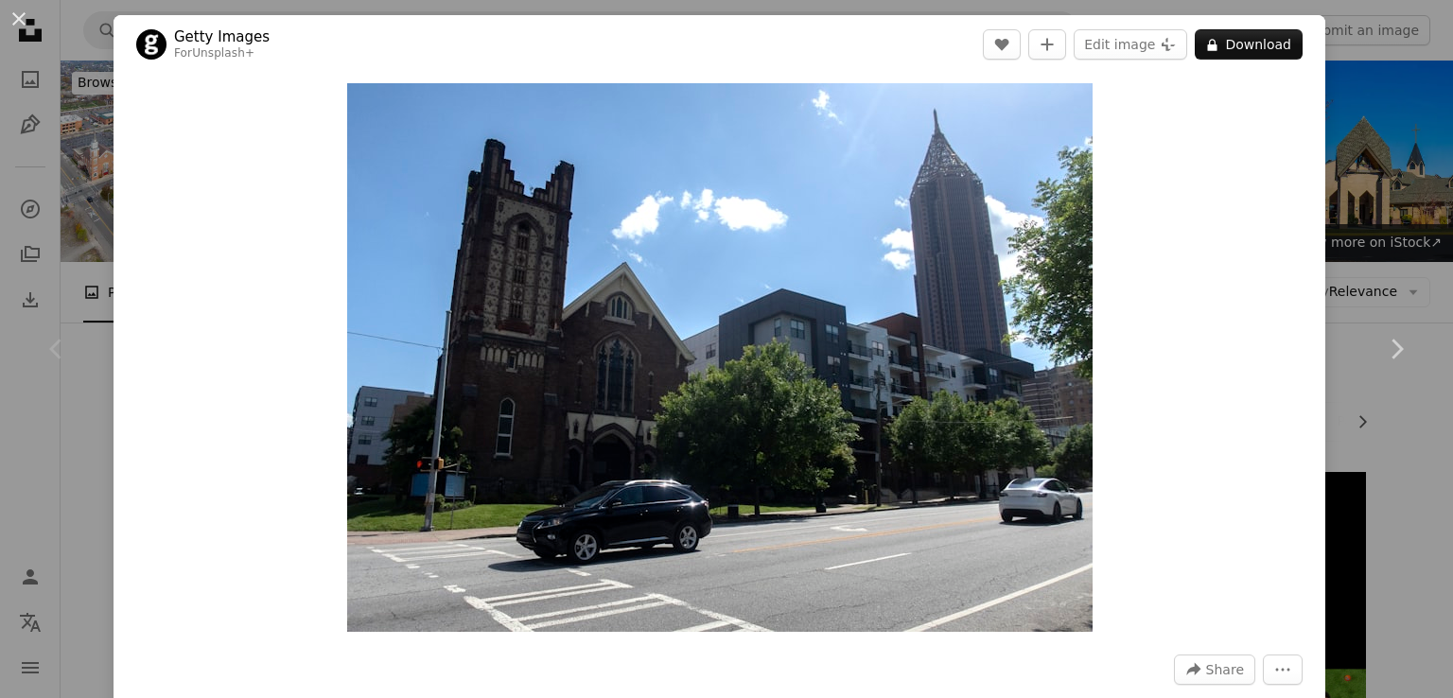 This screenshot has width=1453, height=698. I want to click on button: Share this image, so click(1215, 670).